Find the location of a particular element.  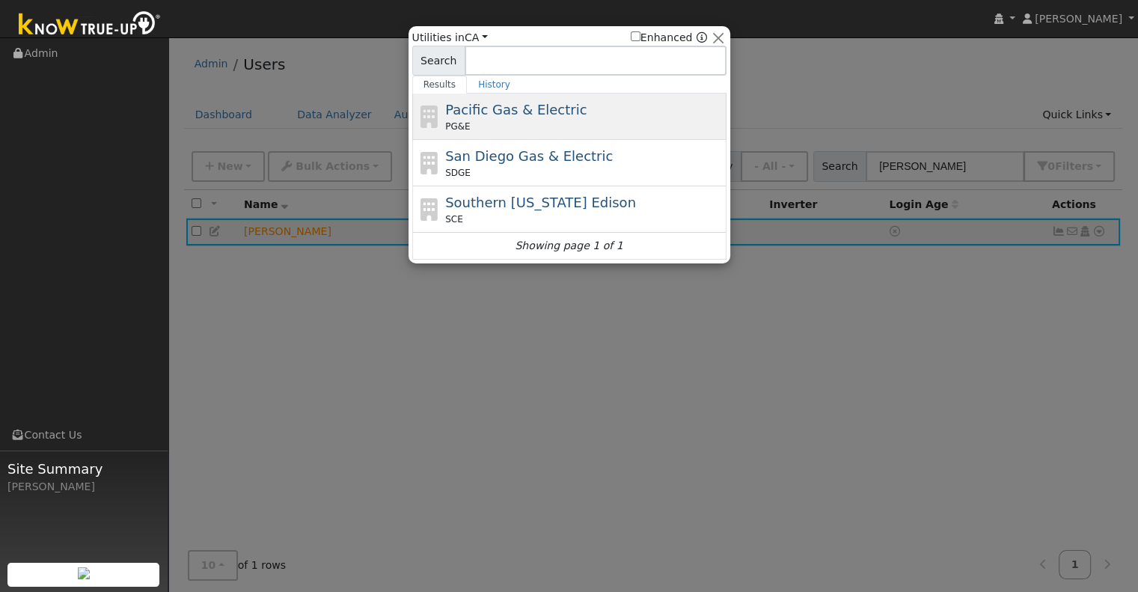

i: Showing page 1 of 1 is located at coordinates (568, 245).